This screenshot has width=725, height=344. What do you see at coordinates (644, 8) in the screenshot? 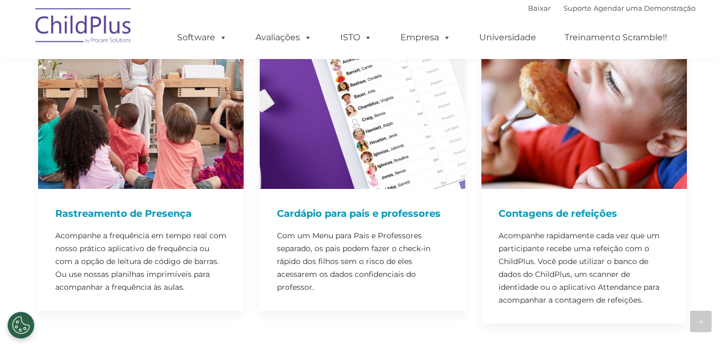
I see `a: Agendar uma Demonstração` at bounding box center [644, 8].